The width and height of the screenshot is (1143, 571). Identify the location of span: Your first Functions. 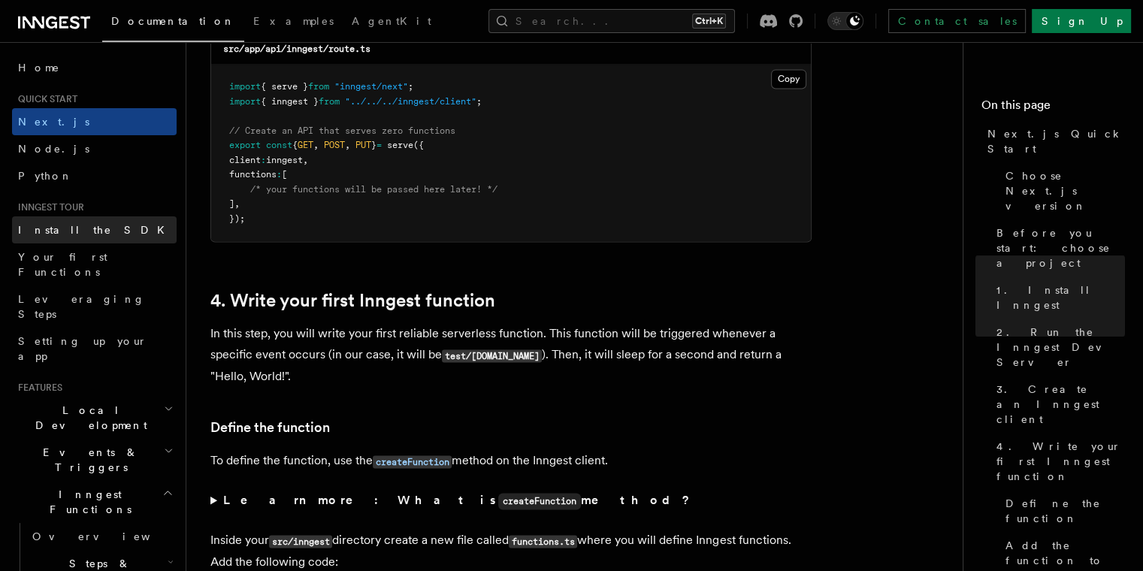
(62, 265).